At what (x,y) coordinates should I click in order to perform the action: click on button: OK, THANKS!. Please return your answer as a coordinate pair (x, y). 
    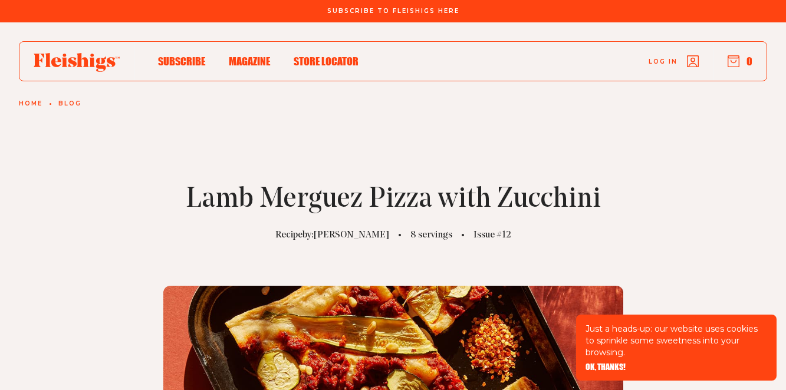
    Looking at the image, I should click on (606, 367).